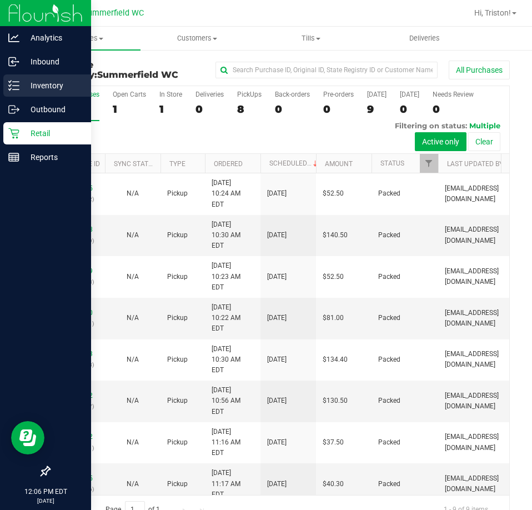 This screenshot has width=532, height=510. What do you see at coordinates (249, 94) in the screenshot?
I see `div: PickUps` at bounding box center [249, 94].